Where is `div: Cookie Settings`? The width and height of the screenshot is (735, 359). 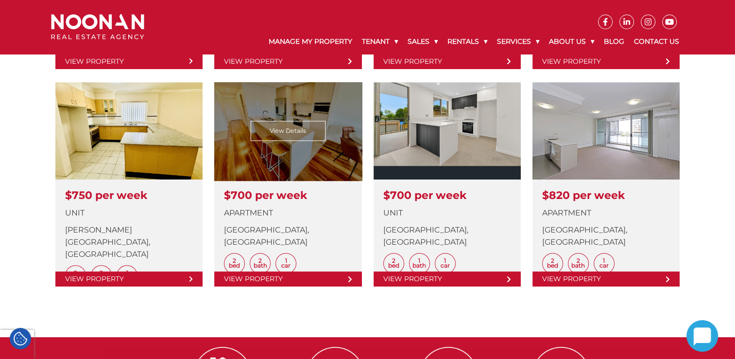 div: Cookie Settings is located at coordinates (20, 338).